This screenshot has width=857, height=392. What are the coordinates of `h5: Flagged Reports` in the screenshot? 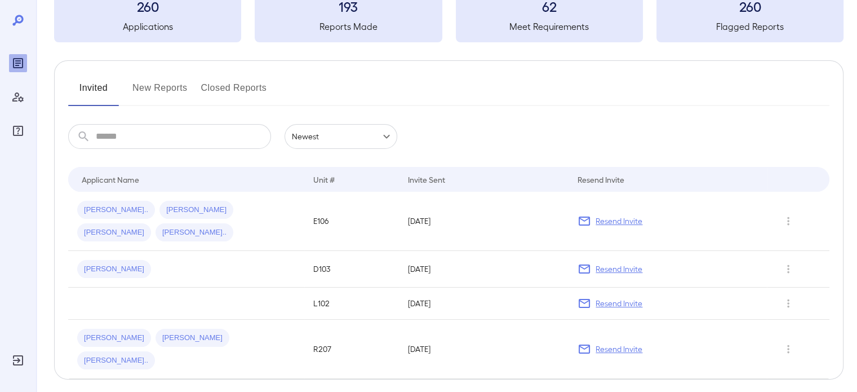 It's located at (750, 26).